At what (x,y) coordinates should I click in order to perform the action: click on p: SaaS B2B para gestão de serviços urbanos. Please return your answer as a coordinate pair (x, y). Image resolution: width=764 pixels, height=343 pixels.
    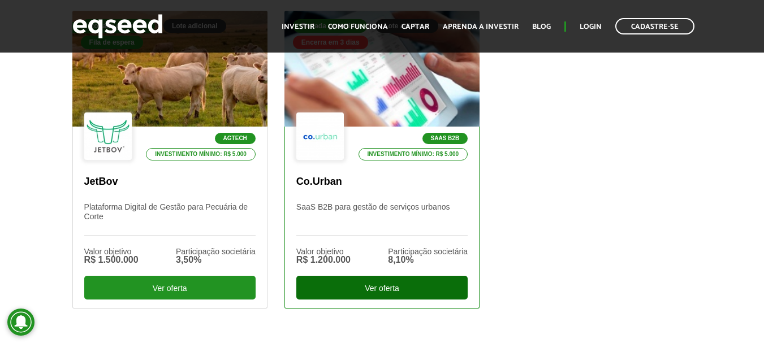
    Looking at the image, I should click on (382, 219).